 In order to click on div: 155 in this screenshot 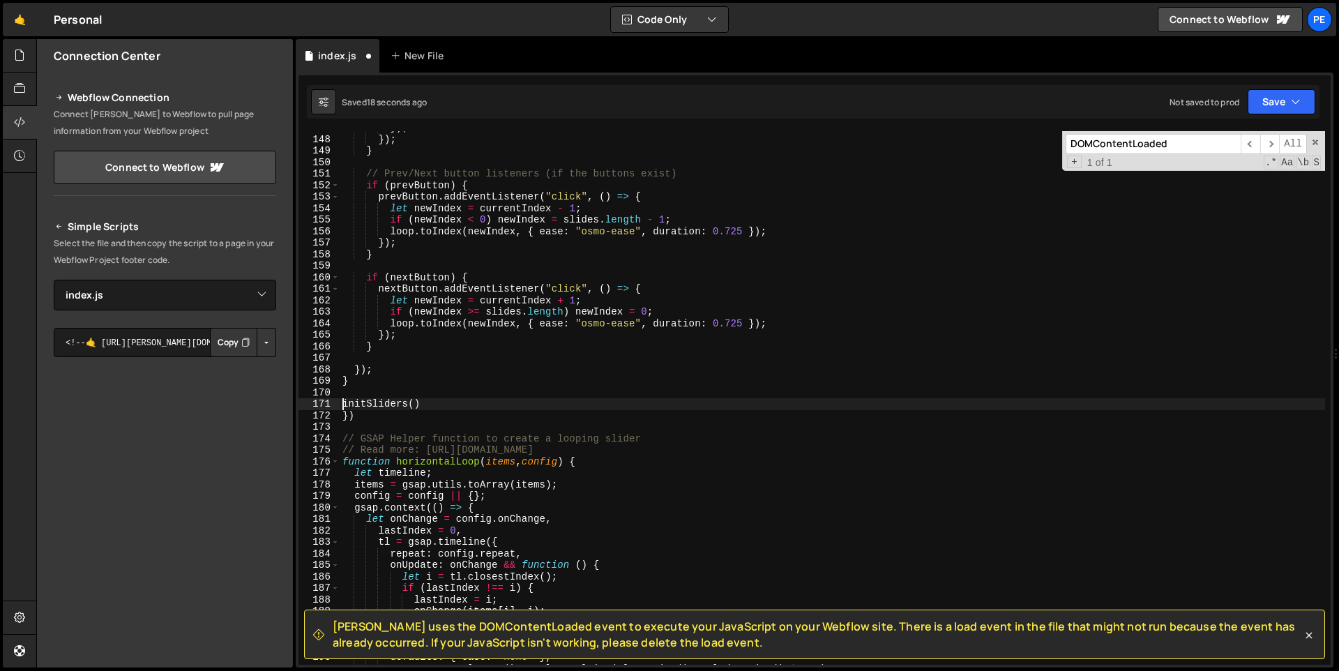, I will do `click(319, 220)`.